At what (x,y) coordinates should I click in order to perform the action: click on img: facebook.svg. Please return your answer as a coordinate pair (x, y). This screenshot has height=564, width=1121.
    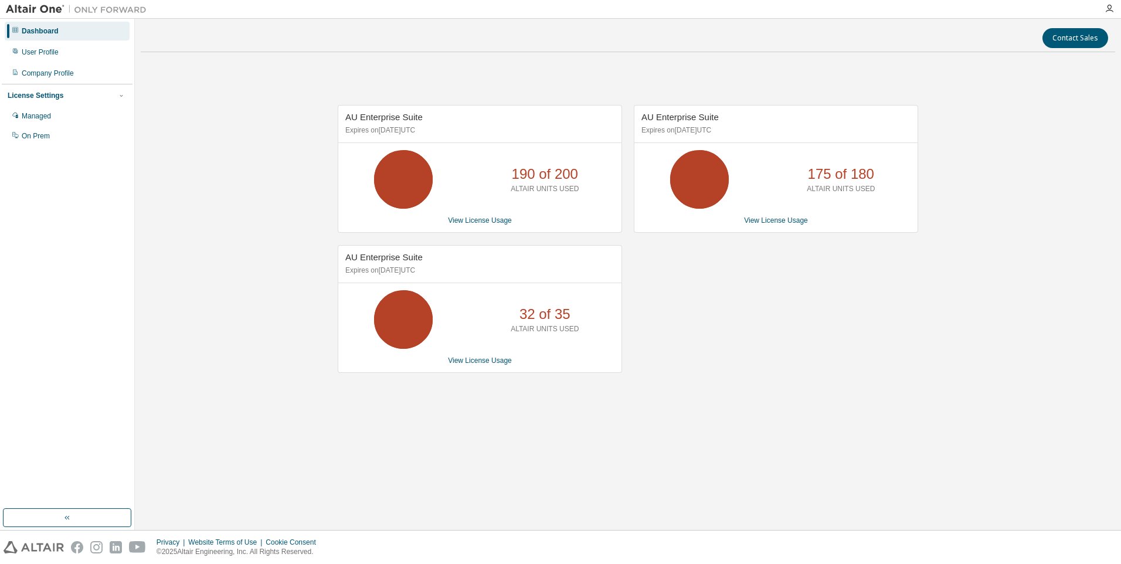
    Looking at the image, I should click on (77, 547).